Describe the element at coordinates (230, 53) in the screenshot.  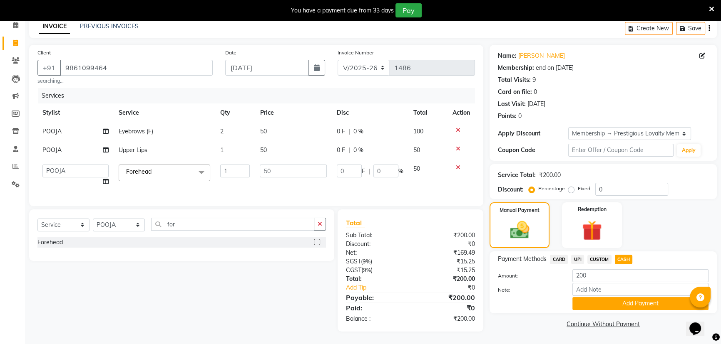
I see `label: Date` at that location.